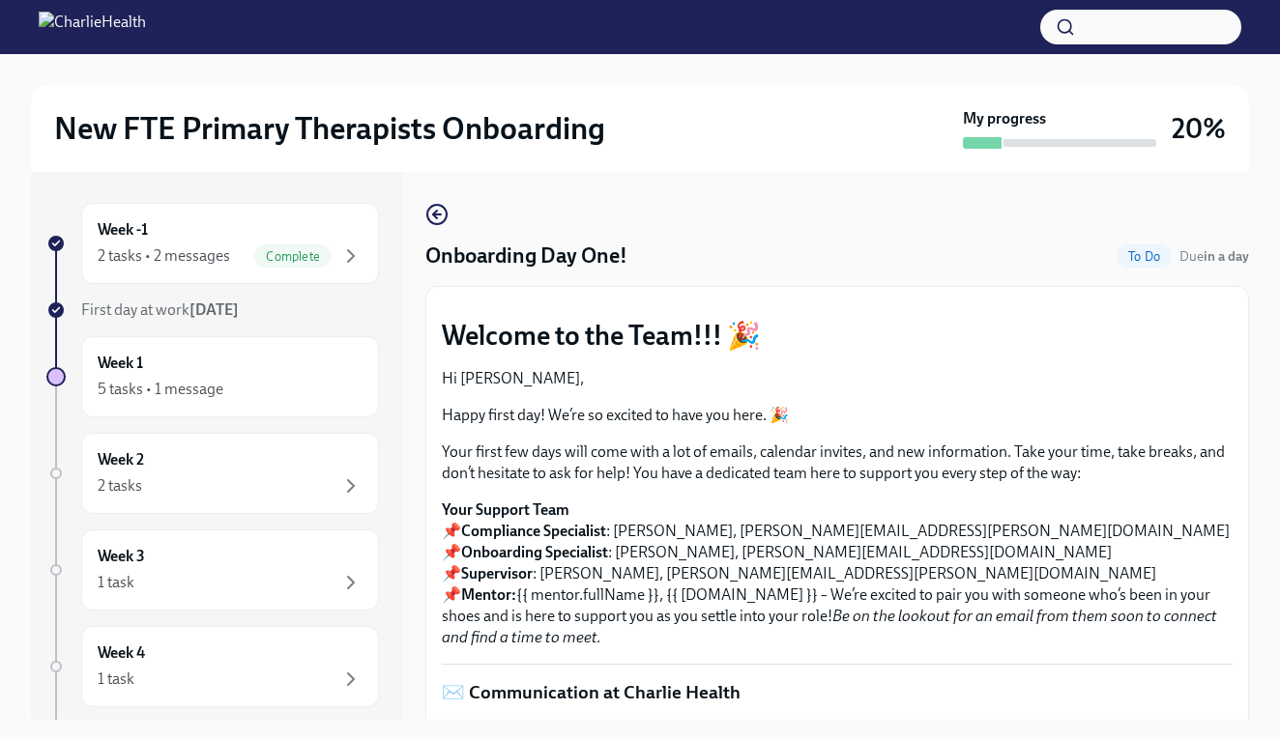  Describe the element at coordinates (213, 474) in the screenshot. I see `a: Week 22 tasks` at that location.